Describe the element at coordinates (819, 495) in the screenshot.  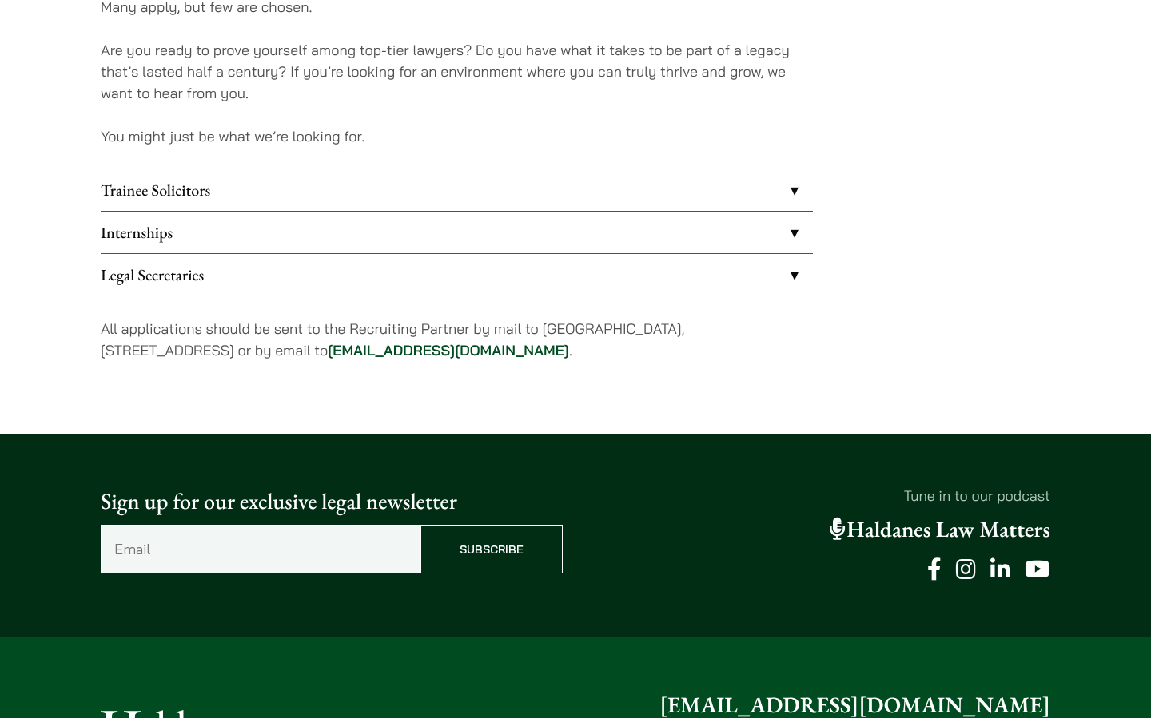
I see `p: Tune in to our podcast` at that location.